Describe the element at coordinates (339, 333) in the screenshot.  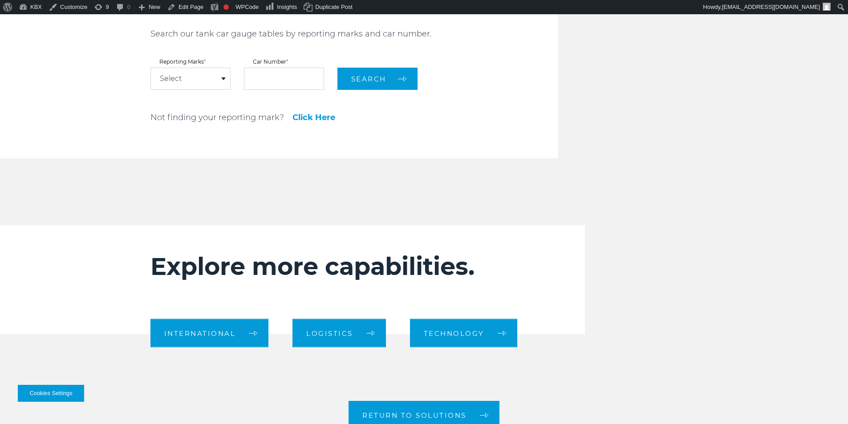
I see `a: Logistics arrow arrow` at that location.